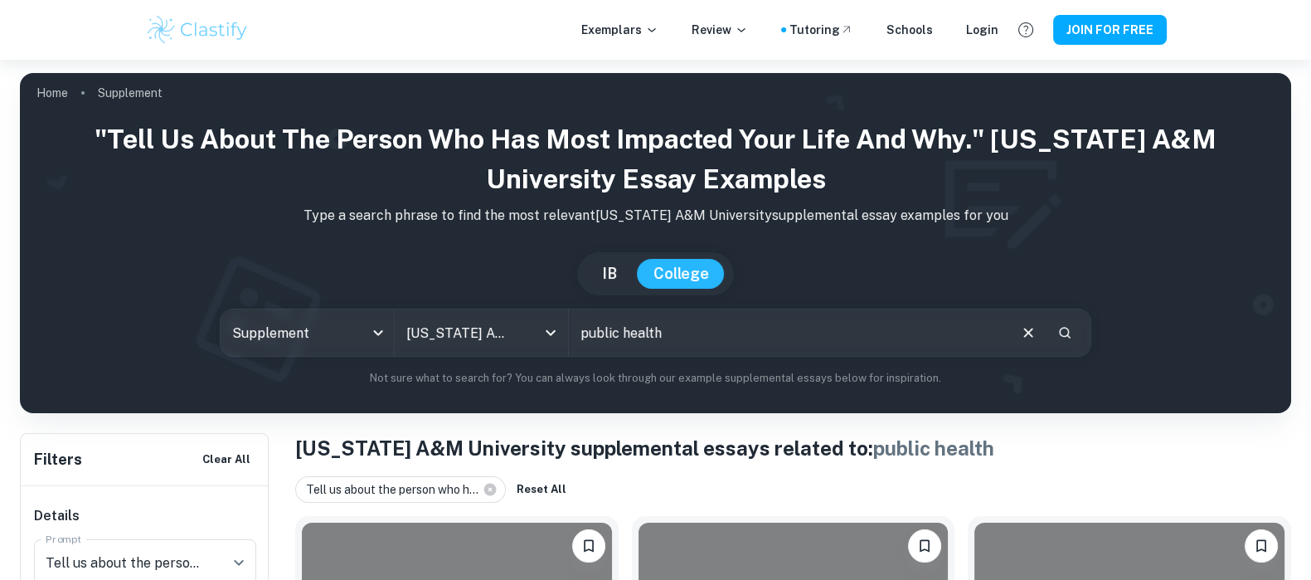 The image size is (1311, 580). What do you see at coordinates (619, 30) in the screenshot?
I see `p: Exemplars` at bounding box center [619, 30].